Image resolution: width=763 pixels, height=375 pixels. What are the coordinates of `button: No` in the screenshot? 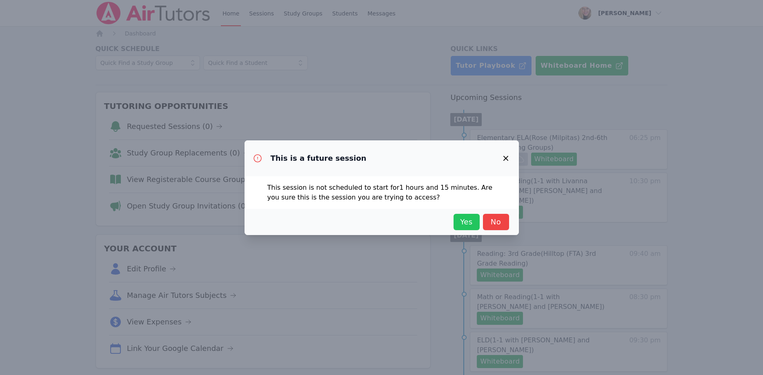 It's located at (496, 222).